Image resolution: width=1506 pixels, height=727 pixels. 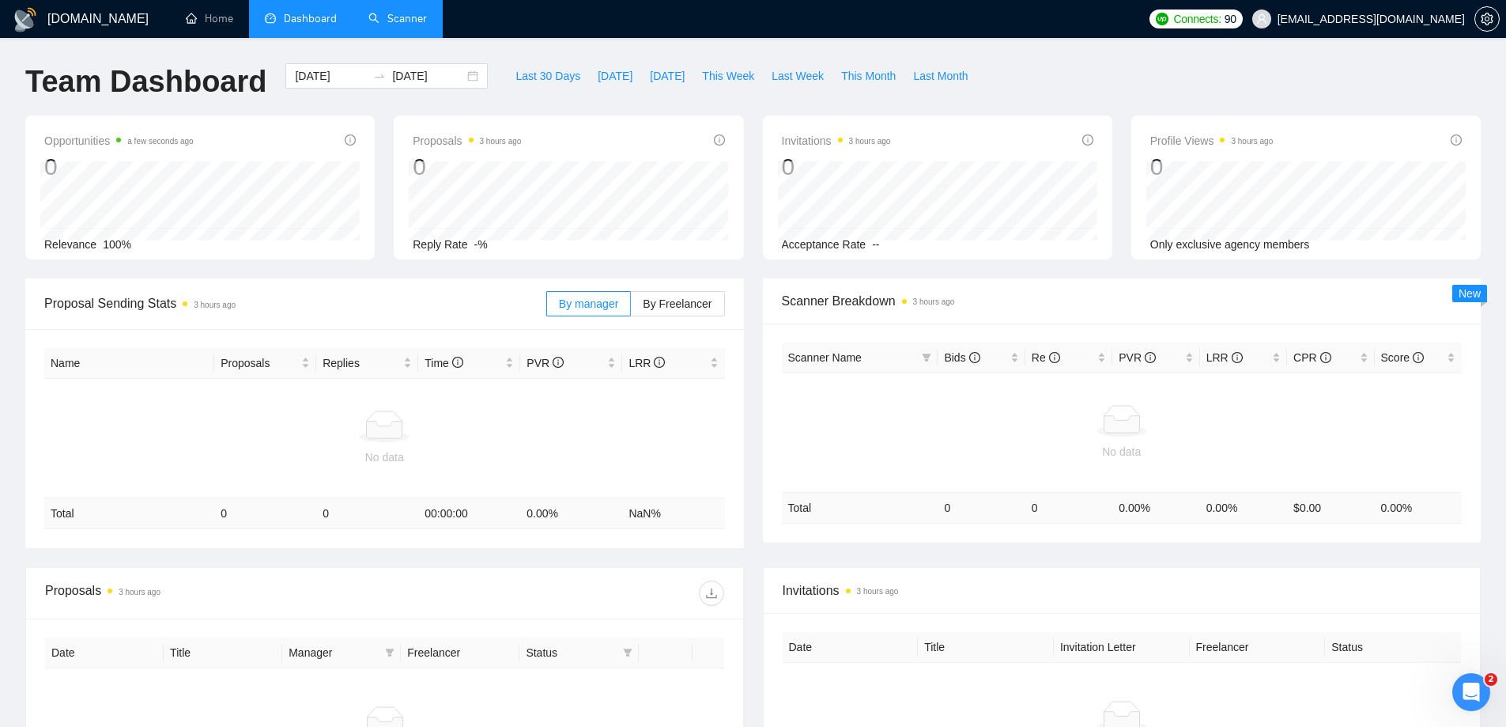 What do you see at coordinates (1162, 19) in the screenshot?
I see `img: upwork-logo.png` at bounding box center [1162, 19].